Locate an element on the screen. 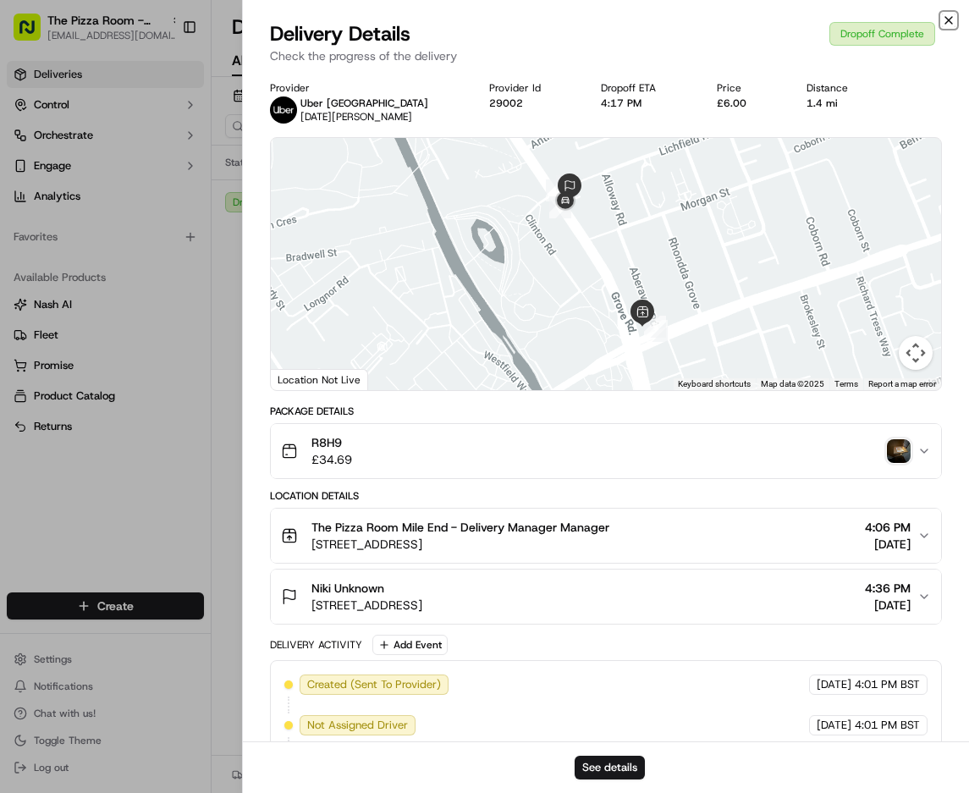  p: Check the progress of the delivery is located at coordinates (606, 56).